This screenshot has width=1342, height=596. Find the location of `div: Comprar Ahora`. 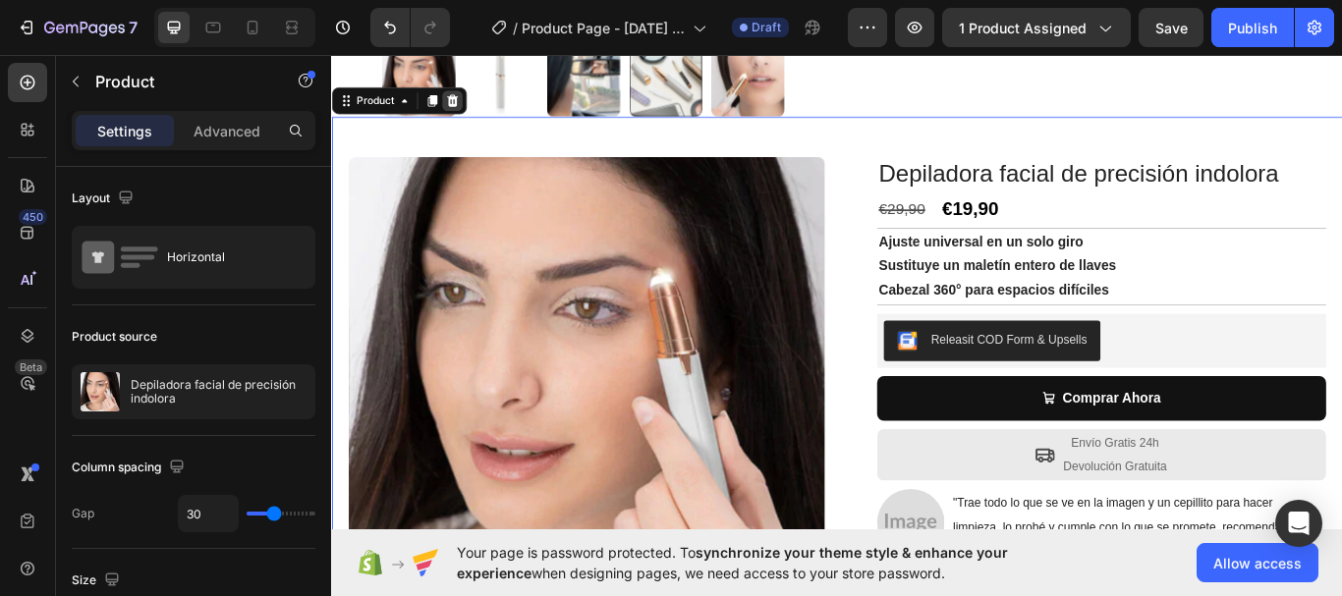

div: Comprar Ahora is located at coordinates (909, 406).